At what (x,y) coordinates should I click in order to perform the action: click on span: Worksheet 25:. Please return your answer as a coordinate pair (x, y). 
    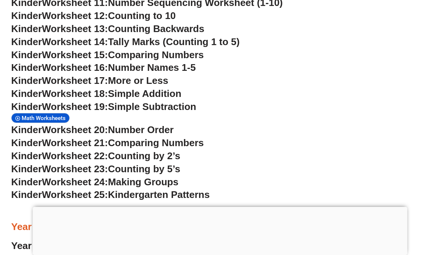
    Looking at the image, I should click on (75, 195).